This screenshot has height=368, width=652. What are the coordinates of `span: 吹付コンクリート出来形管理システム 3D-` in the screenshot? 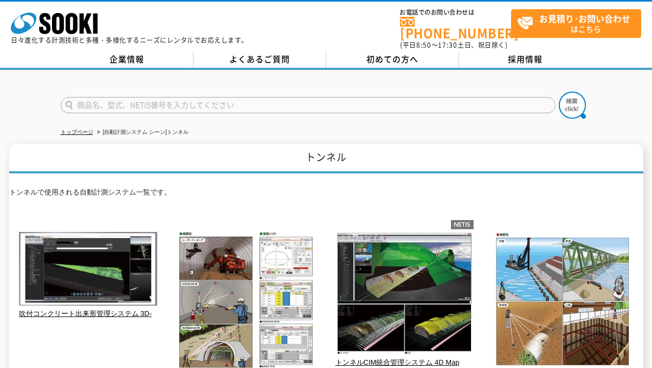 It's located at (86, 313).